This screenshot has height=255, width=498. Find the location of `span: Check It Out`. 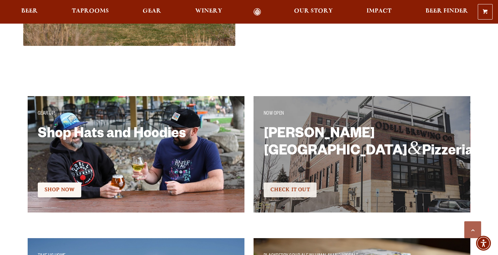

span: Check It Out is located at coordinates (290, 190).